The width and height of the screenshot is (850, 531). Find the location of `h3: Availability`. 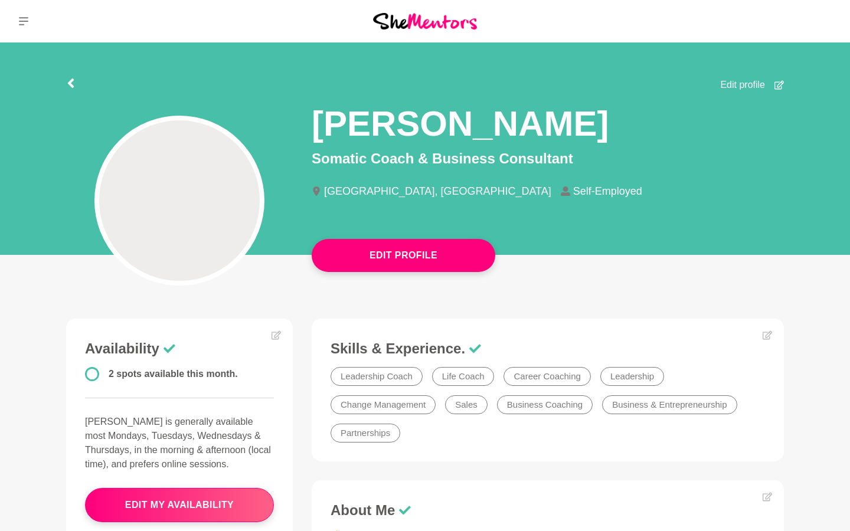

h3: Availability is located at coordinates (179, 349).